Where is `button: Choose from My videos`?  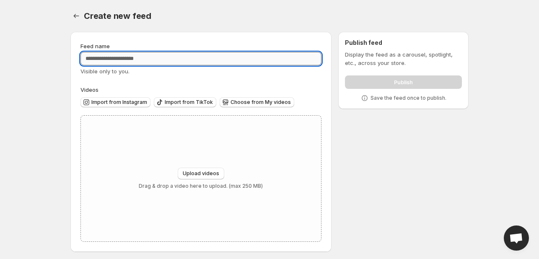
button: Choose from My videos is located at coordinates (257, 102).